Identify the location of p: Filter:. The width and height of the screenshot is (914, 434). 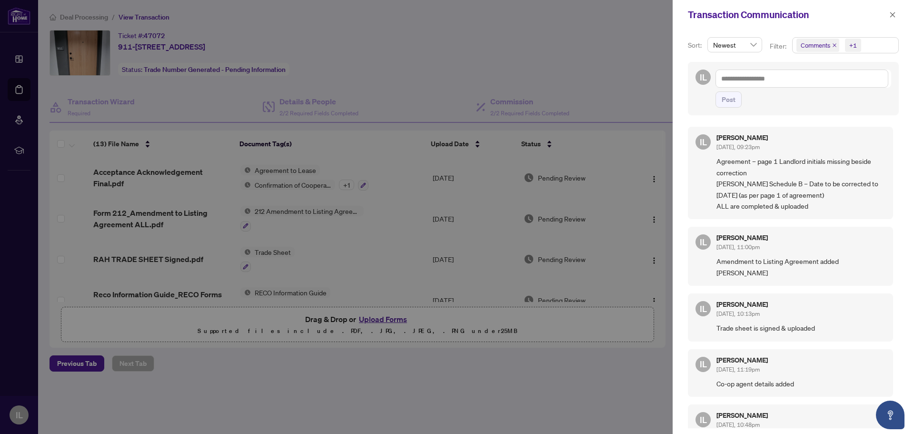
(779, 46).